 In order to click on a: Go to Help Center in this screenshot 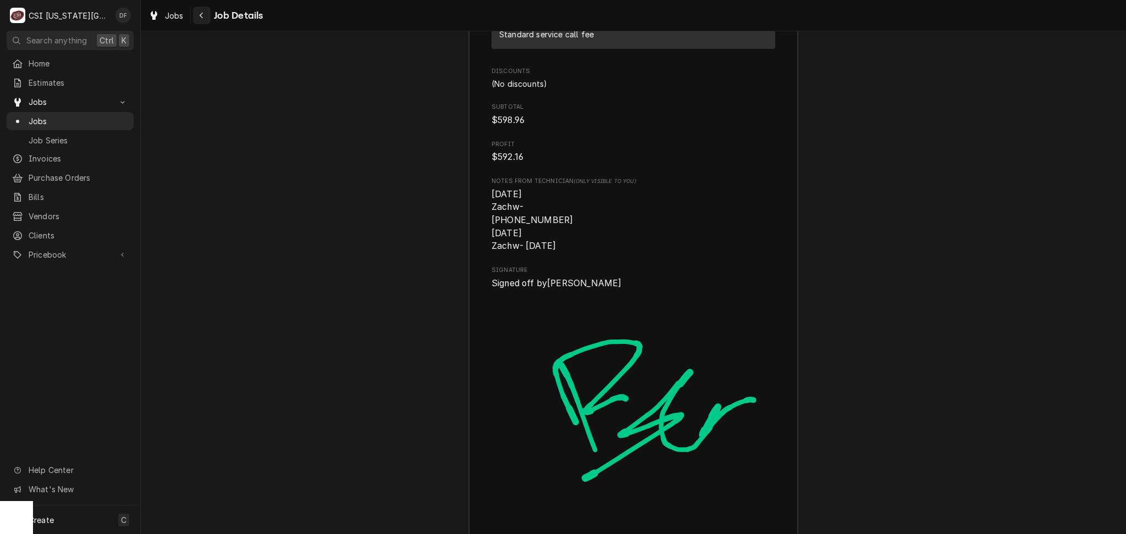, I will do `click(70, 470)`.